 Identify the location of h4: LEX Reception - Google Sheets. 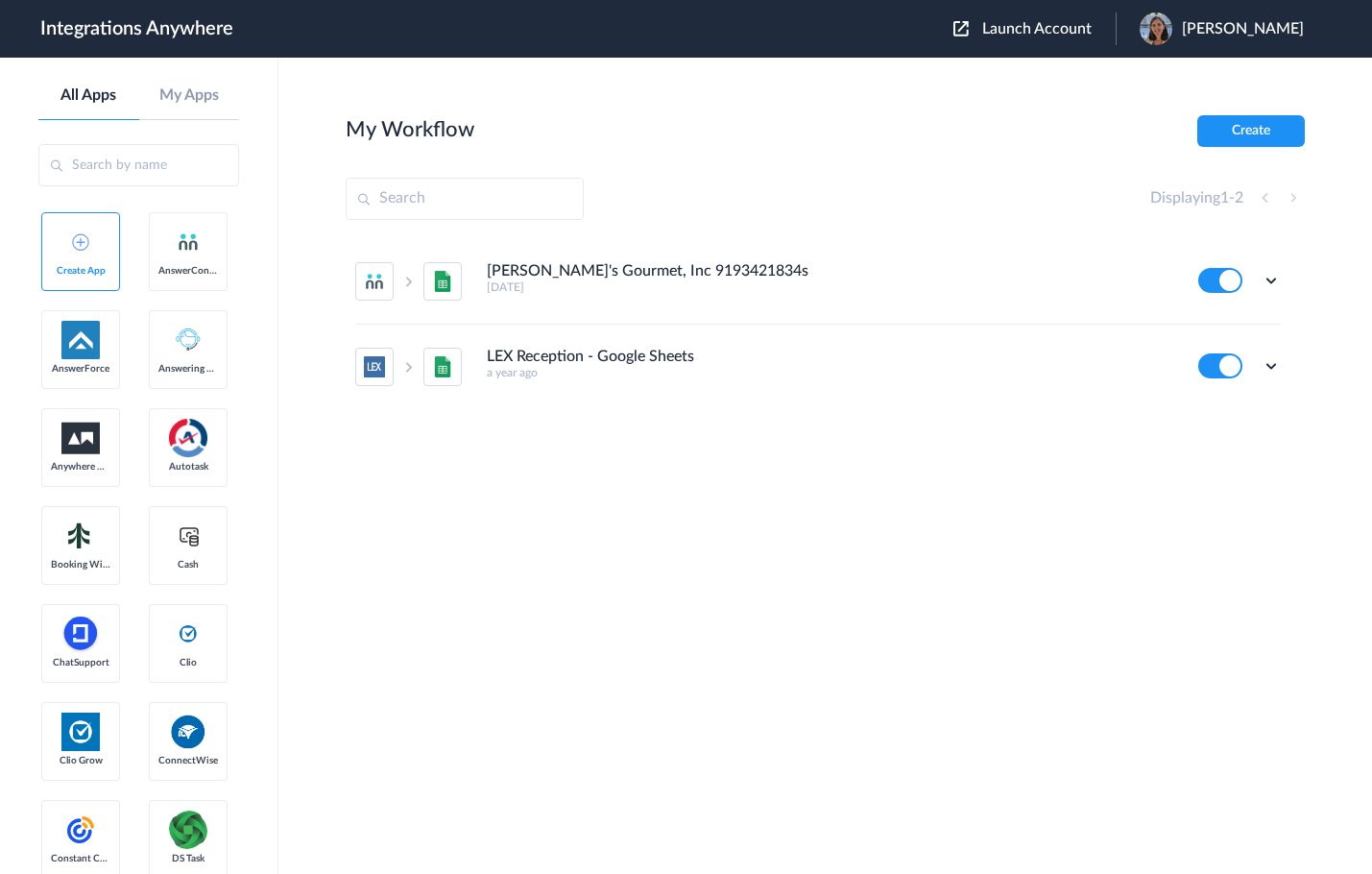
(590, 356).